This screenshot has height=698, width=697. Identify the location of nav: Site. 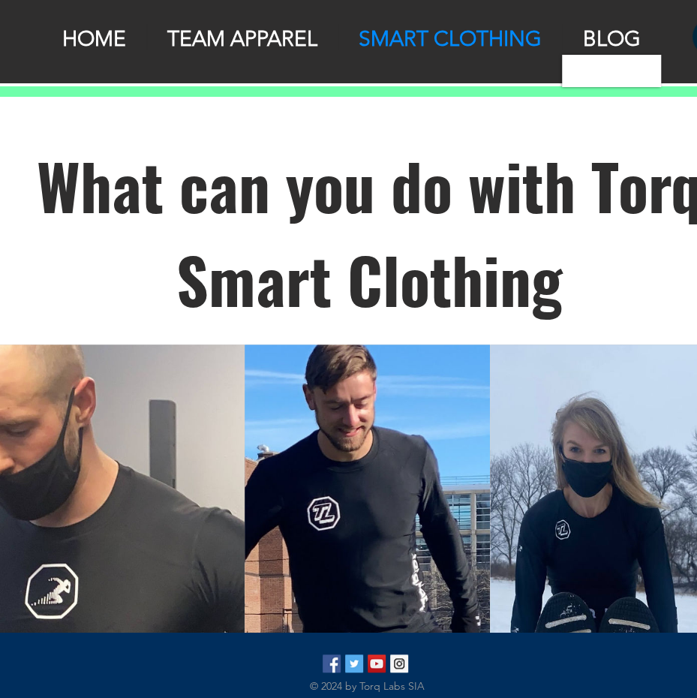
(351, 37).